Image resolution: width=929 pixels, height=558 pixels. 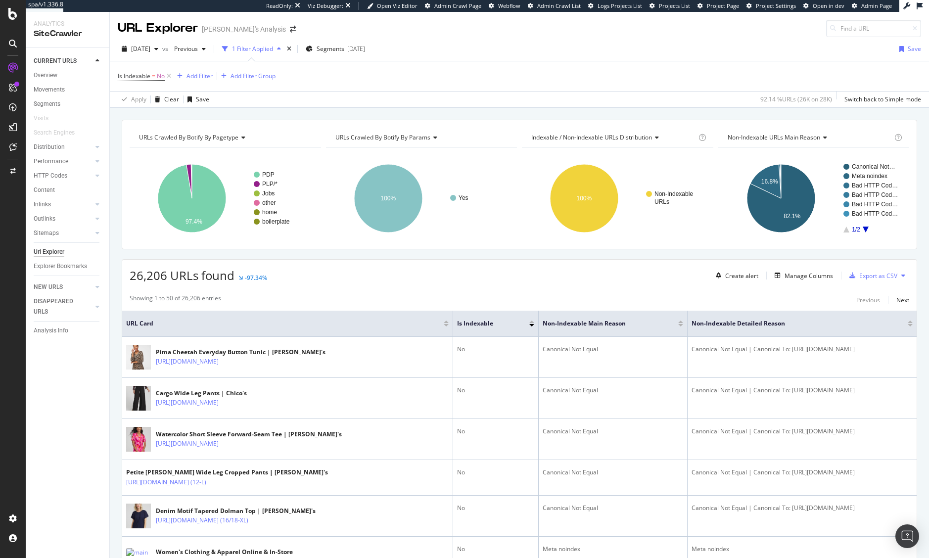 I want to click on div: Switch back to Simple mode, so click(x=882, y=99).